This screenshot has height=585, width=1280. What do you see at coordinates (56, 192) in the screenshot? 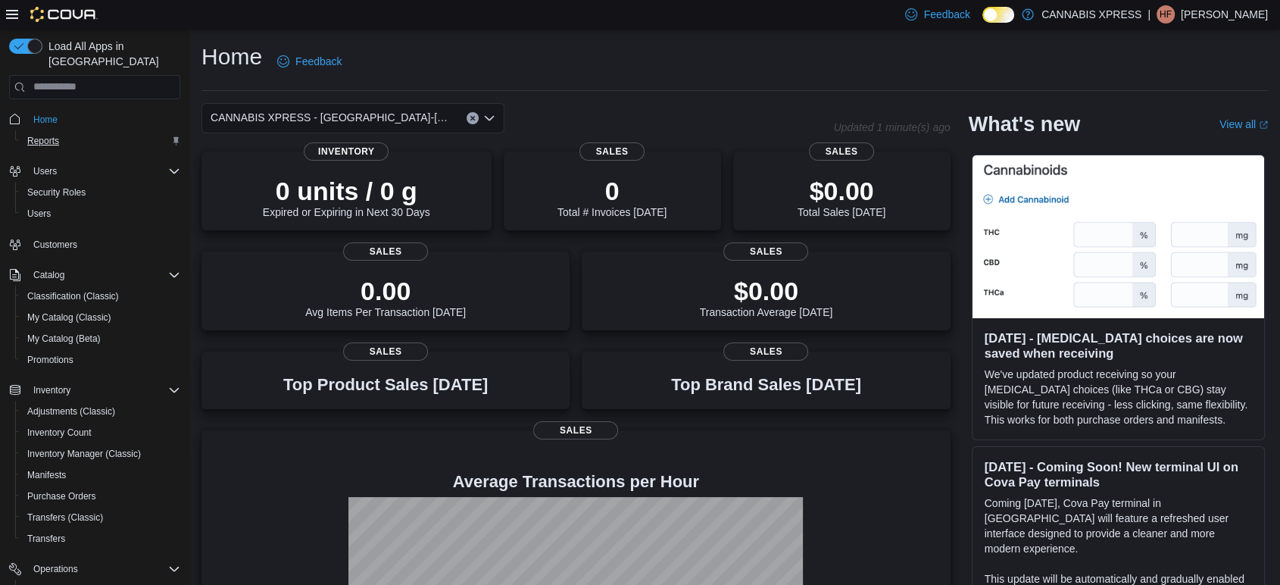
I see `a: Security Roles` at bounding box center [56, 192].